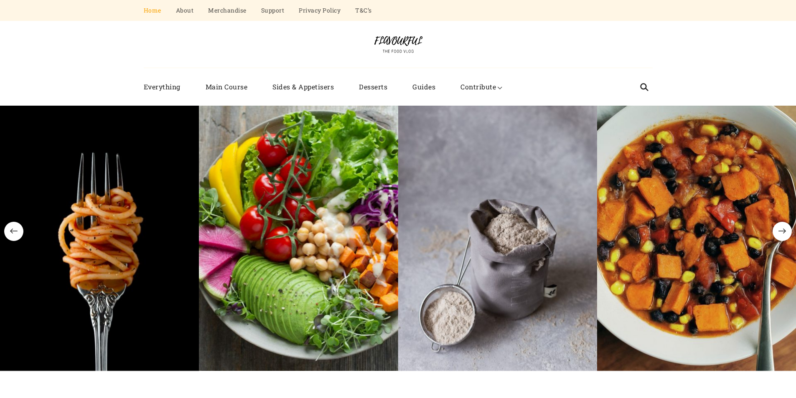 The image size is (796, 398). Describe the element at coordinates (478, 87) in the screenshot. I see `a: Contribute` at that location.